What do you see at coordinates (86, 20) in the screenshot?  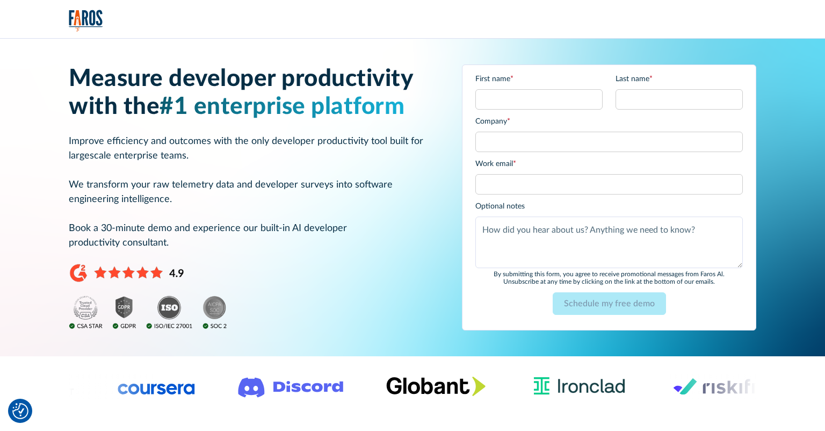 I see `img: Logo of the analytics and reporting company Faros.` at bounding box center [86, 20].